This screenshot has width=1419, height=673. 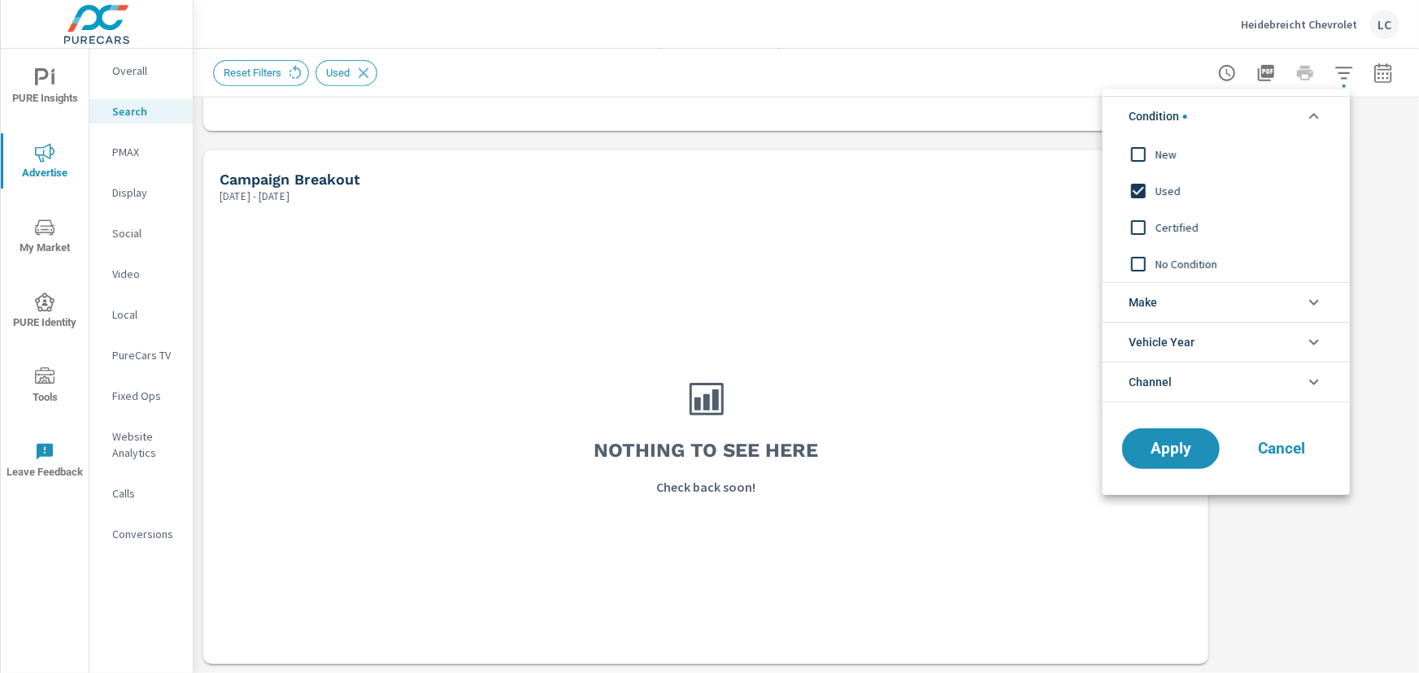 I want to click on div: New, so click(x=1225, y=154).